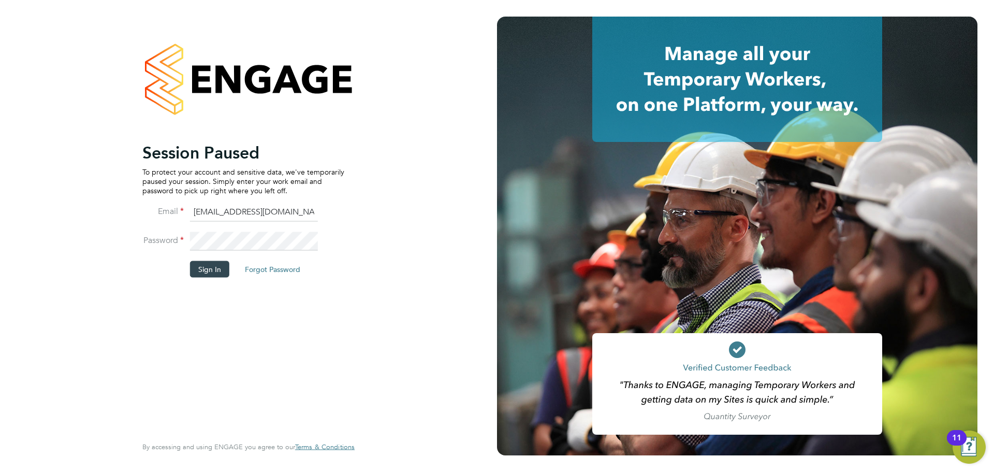 The height and width of the screenshot is (472, 994). Describe the element at coordinates (254, 212) in the screenshot. I see `input: Enter your work email...` at that location.